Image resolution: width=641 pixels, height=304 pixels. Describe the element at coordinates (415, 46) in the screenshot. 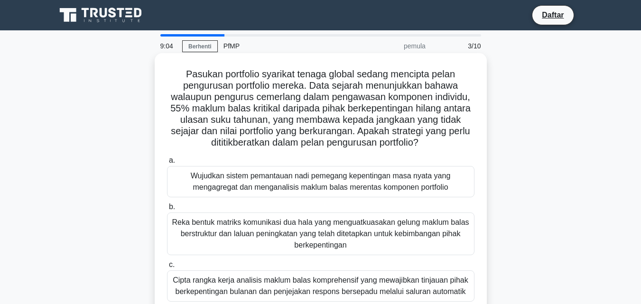

I see `font: pemula` at that location.